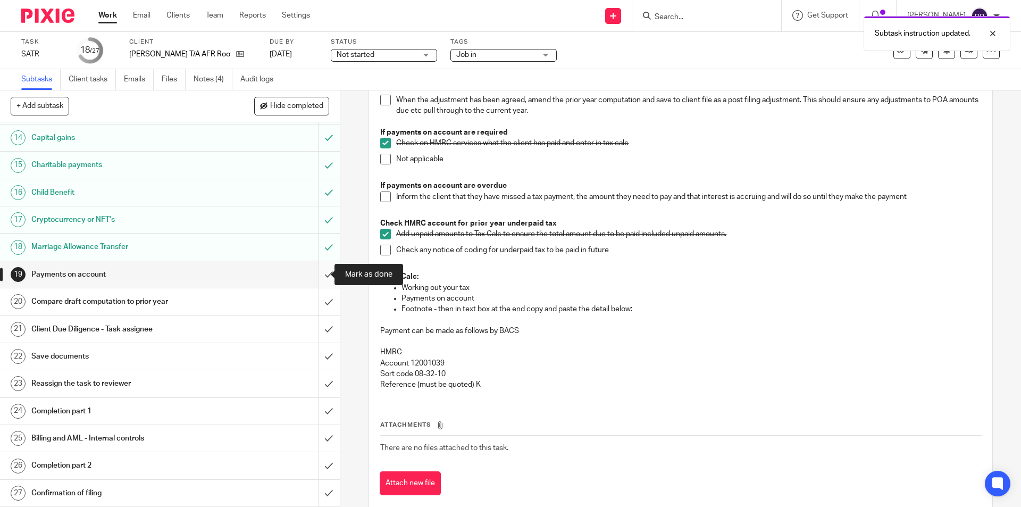 Image resolution: width=1021 pixels, height=507 pixels. I want to click on div: 24, so click(18, 411).